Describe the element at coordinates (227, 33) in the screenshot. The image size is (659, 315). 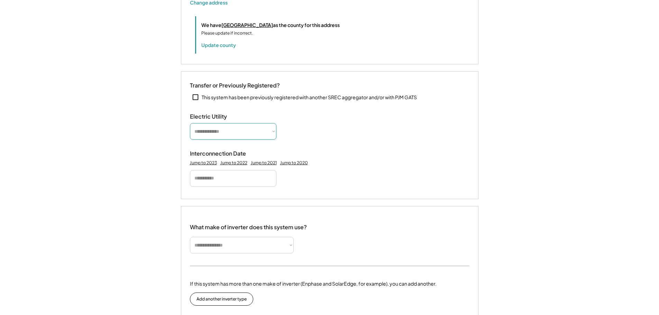
I see `div: Please update if incorrect.` at that location.